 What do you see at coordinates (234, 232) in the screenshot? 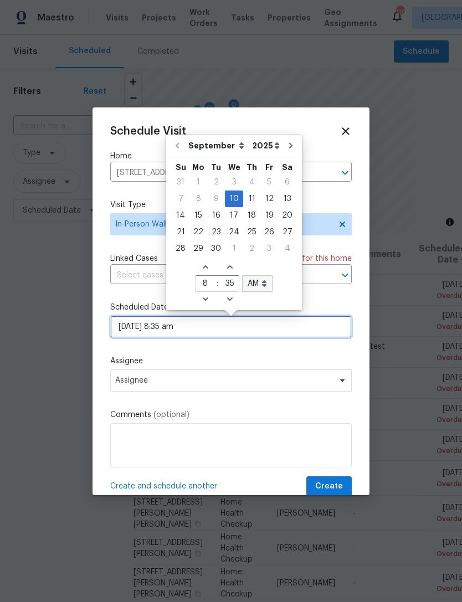
I see `div: Wed Sep 24 2025` at bounding box center [234, 232].